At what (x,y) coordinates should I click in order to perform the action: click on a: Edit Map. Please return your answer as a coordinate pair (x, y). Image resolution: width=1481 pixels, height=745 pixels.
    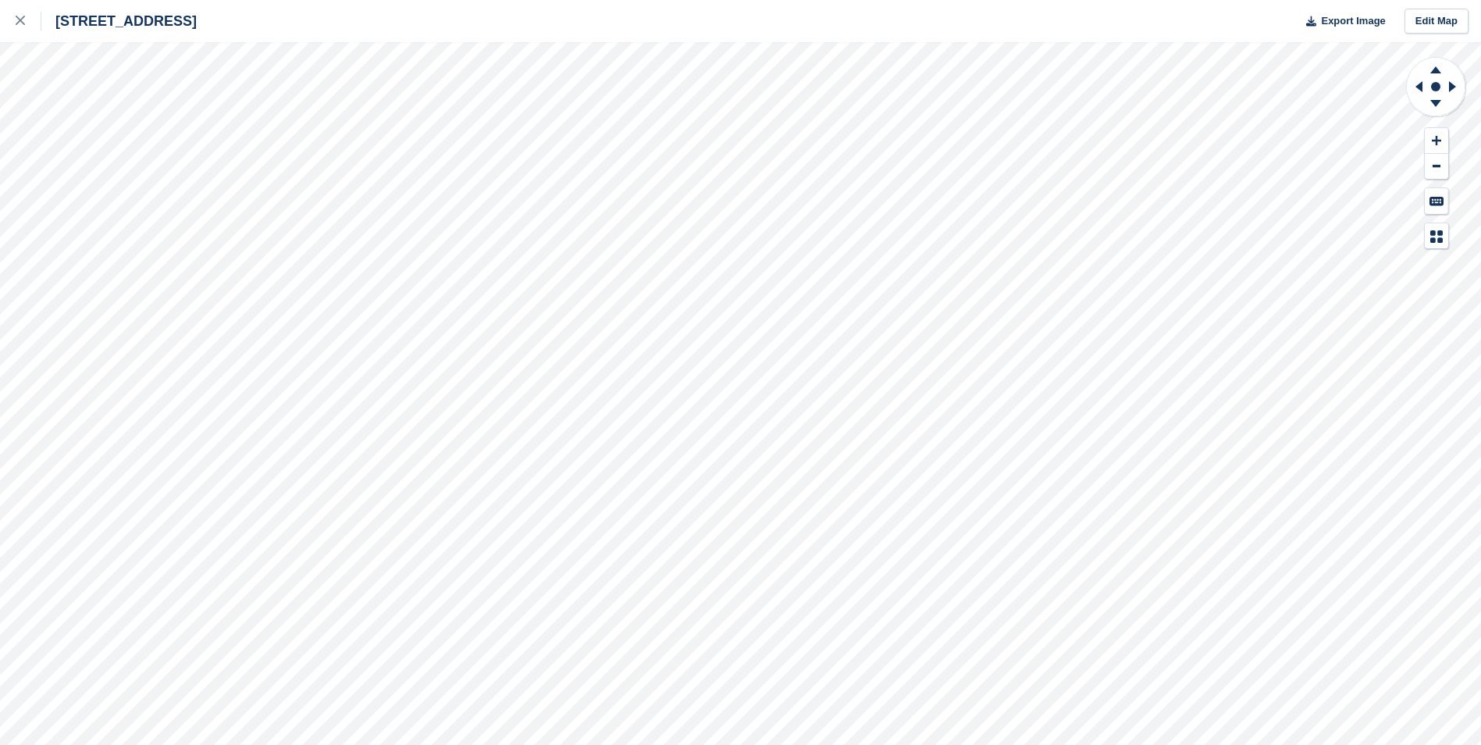
    Looking at the image, I should click on (1437, 21).